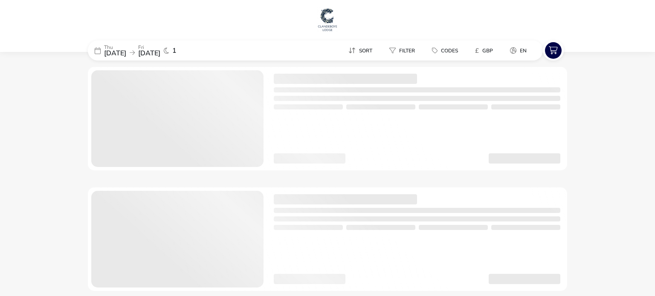 The height and width of the screenshot is (296, 655). I want to click on span: Sort, so click(365, 51).